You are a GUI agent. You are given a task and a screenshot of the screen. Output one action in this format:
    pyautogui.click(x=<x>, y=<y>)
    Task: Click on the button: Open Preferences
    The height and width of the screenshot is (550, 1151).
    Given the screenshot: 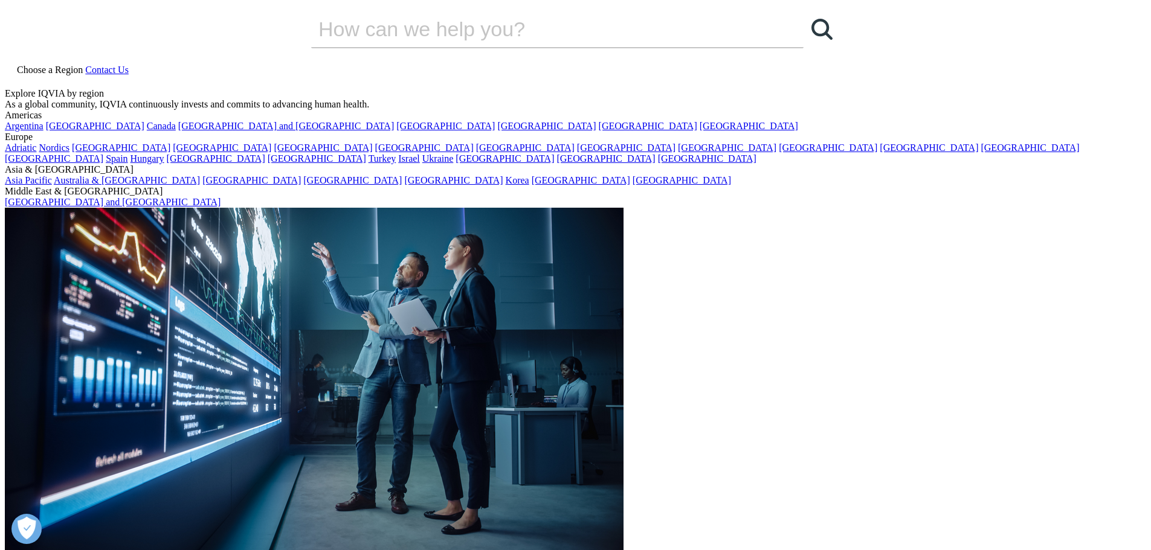 What is the action you would take?
    pyautogui.click(x=27, y=529)
    